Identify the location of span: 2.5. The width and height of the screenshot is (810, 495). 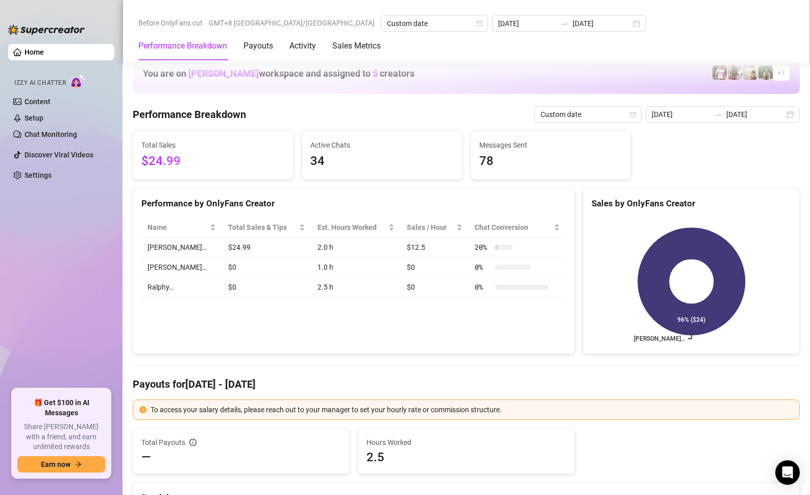
(466, 457).